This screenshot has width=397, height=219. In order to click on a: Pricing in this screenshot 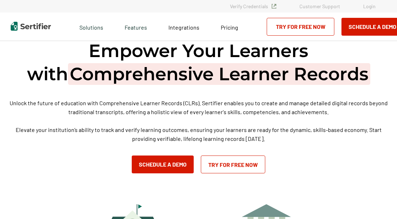, I will do `click(230, 26)`.